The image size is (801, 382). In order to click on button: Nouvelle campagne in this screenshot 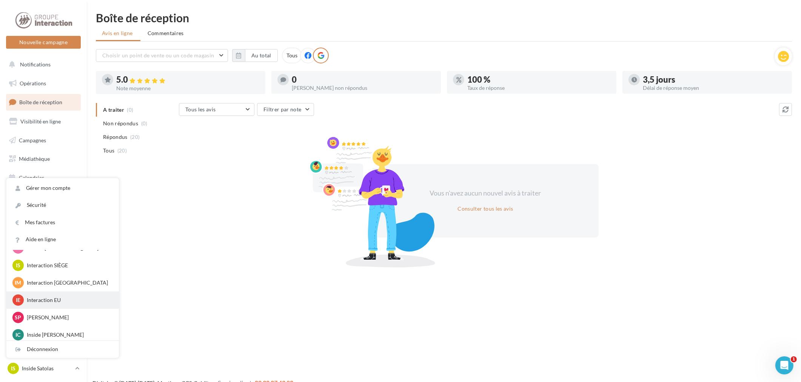, I will do `click(43, 42)`.